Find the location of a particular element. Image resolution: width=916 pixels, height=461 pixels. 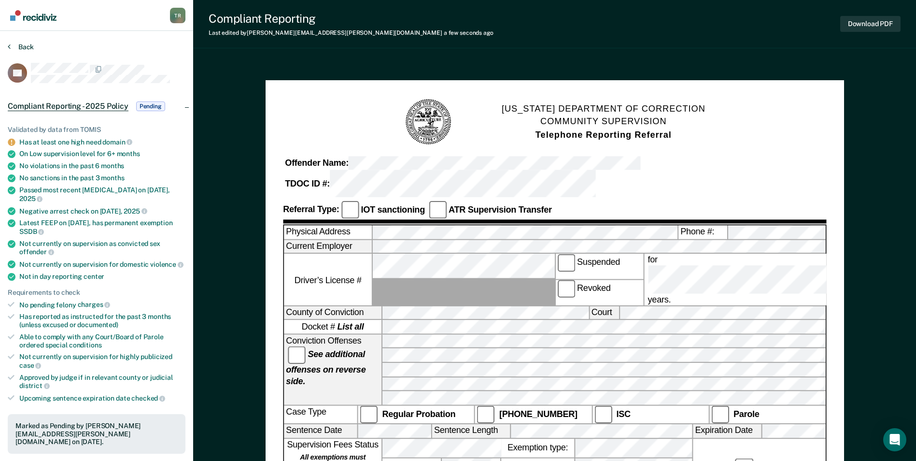

span: charges is located at coordinates (94, 304).